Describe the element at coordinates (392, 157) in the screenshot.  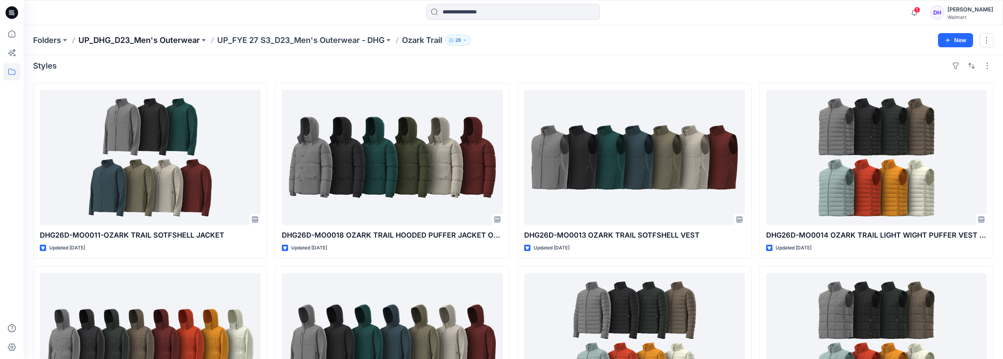
I see `a: DHG26D-MO0018 OZARK TRAIL HOODED PUFFER JACKET OPT 1` at that location.